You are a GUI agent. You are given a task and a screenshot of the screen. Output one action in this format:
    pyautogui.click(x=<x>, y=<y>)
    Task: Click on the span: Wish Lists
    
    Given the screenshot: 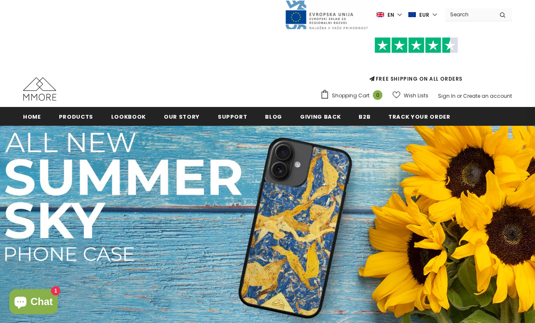 What is the action you would take?
    pyautogui.click(x=416, y=96)
    